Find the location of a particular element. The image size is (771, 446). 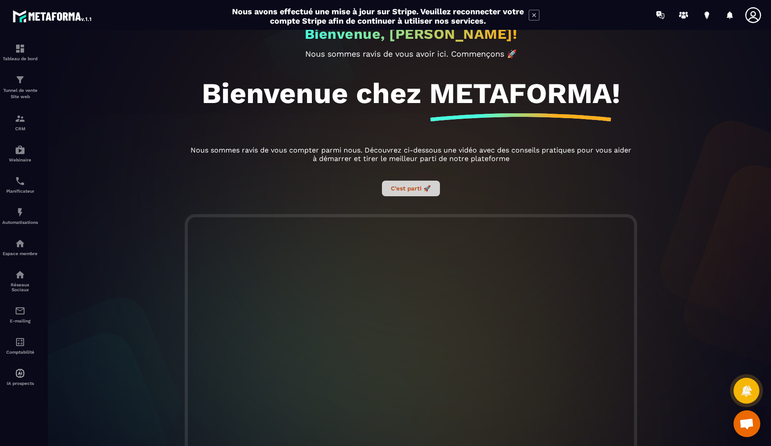

p: Nous sommes ravis de vous avoir ici. Commençons 🚀 is located at coordinates (411, 54).